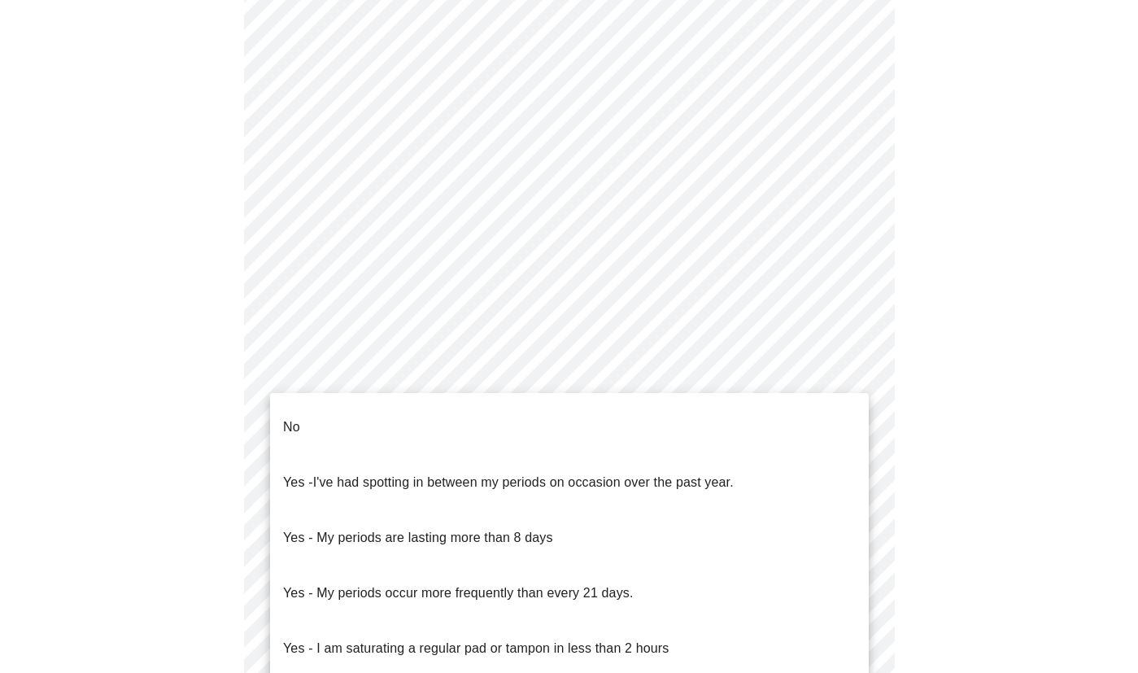 The height and width of the screenshot is (673, 1138). What do you see at coordinates (509, 483) in the screenshot?
I see `p: Yes -` at bounding box center [509, 483].